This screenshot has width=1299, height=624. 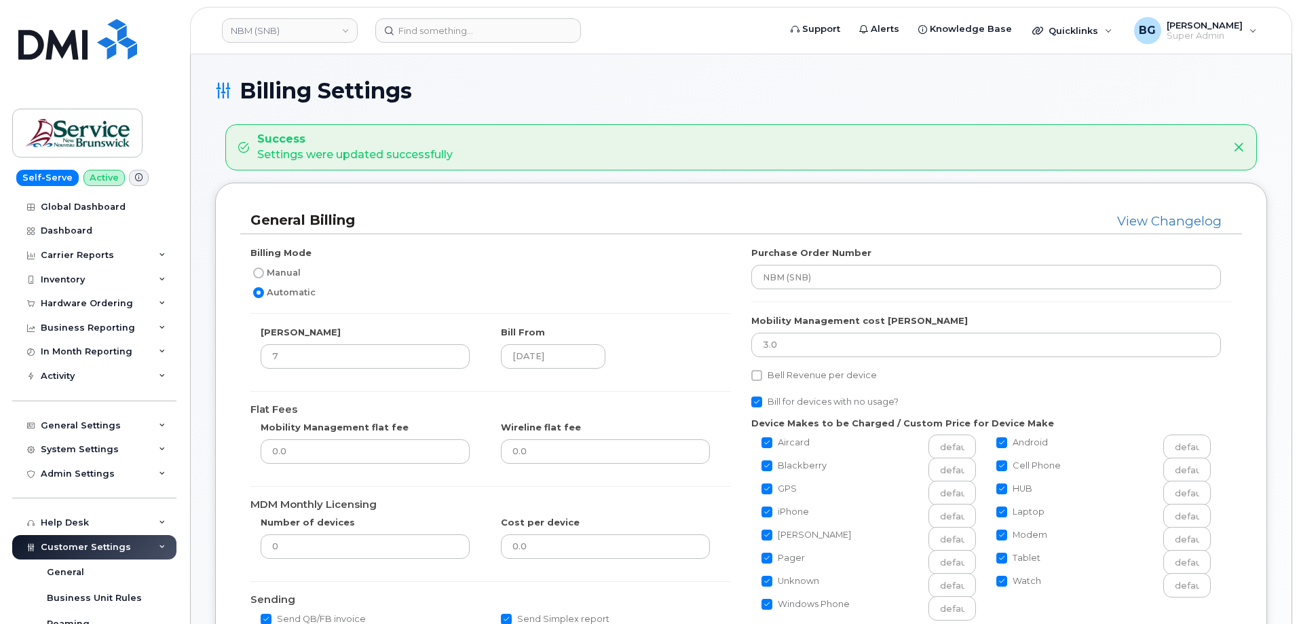 What do you see at coordinates (783, 558) in the screenshot?
I see `label: Pager` at bounding box center [783, 558].